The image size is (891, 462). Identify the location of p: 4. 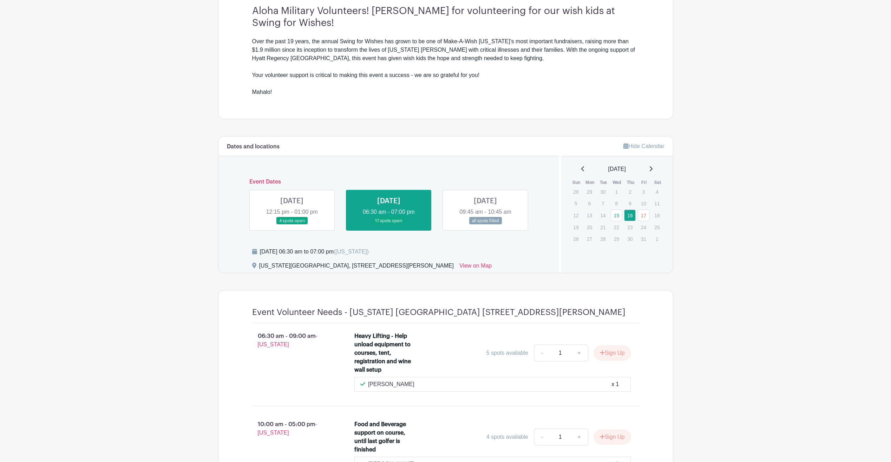
(657, 191).